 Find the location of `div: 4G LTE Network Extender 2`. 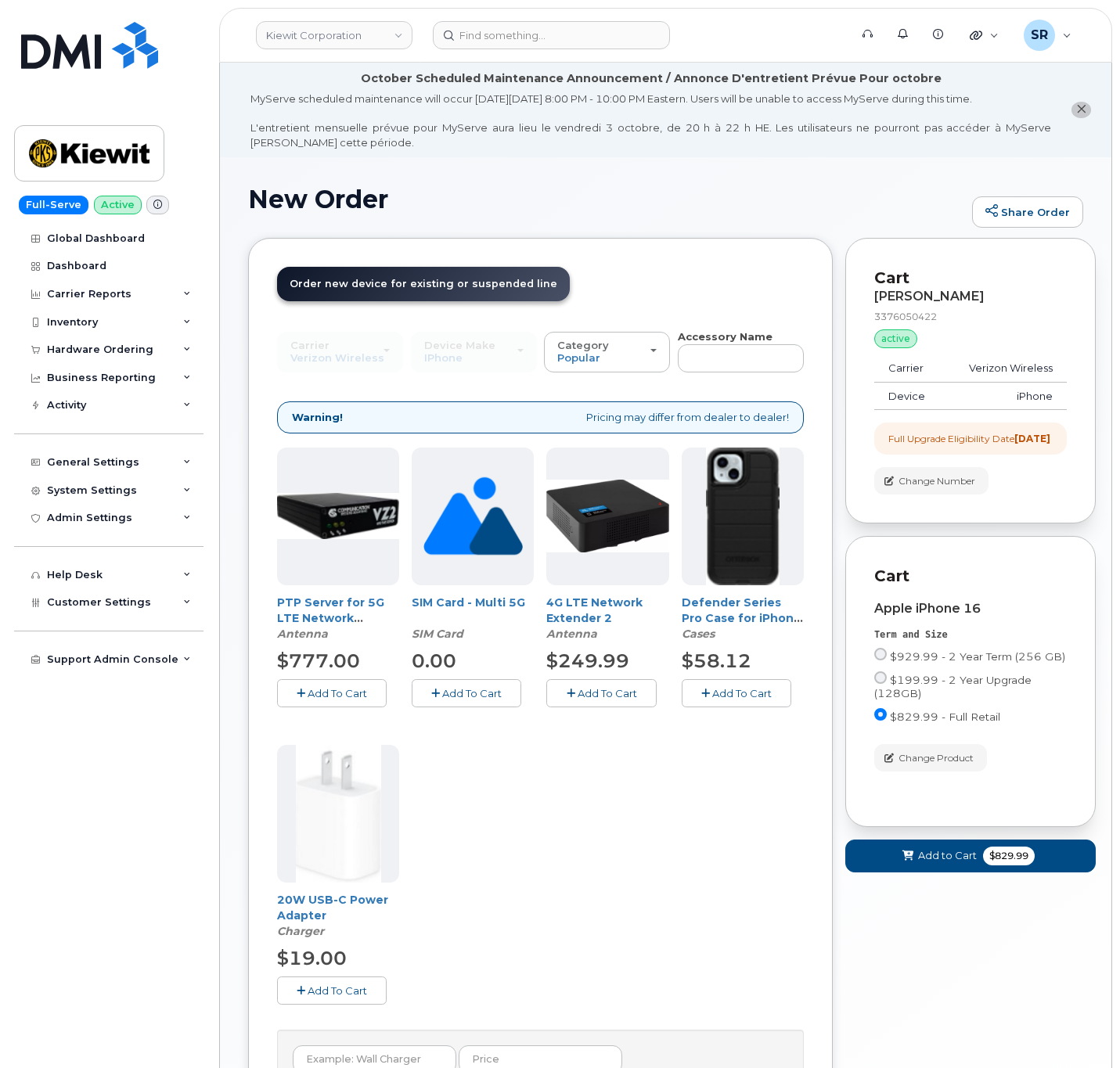

div: 4G LTE Network Extender 2 is located at coordinates (607, 619).